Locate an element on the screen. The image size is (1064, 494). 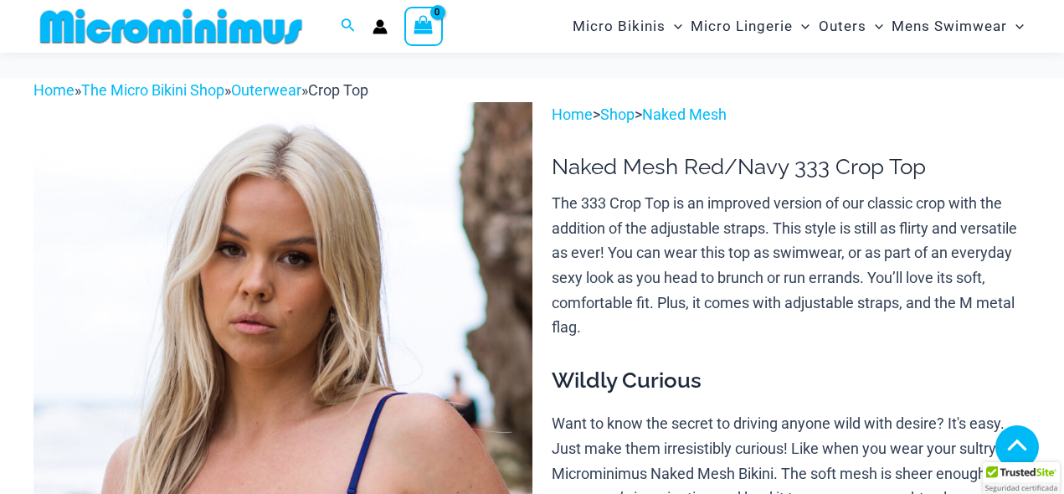
span: Outers is located at coordinates (842, 26).